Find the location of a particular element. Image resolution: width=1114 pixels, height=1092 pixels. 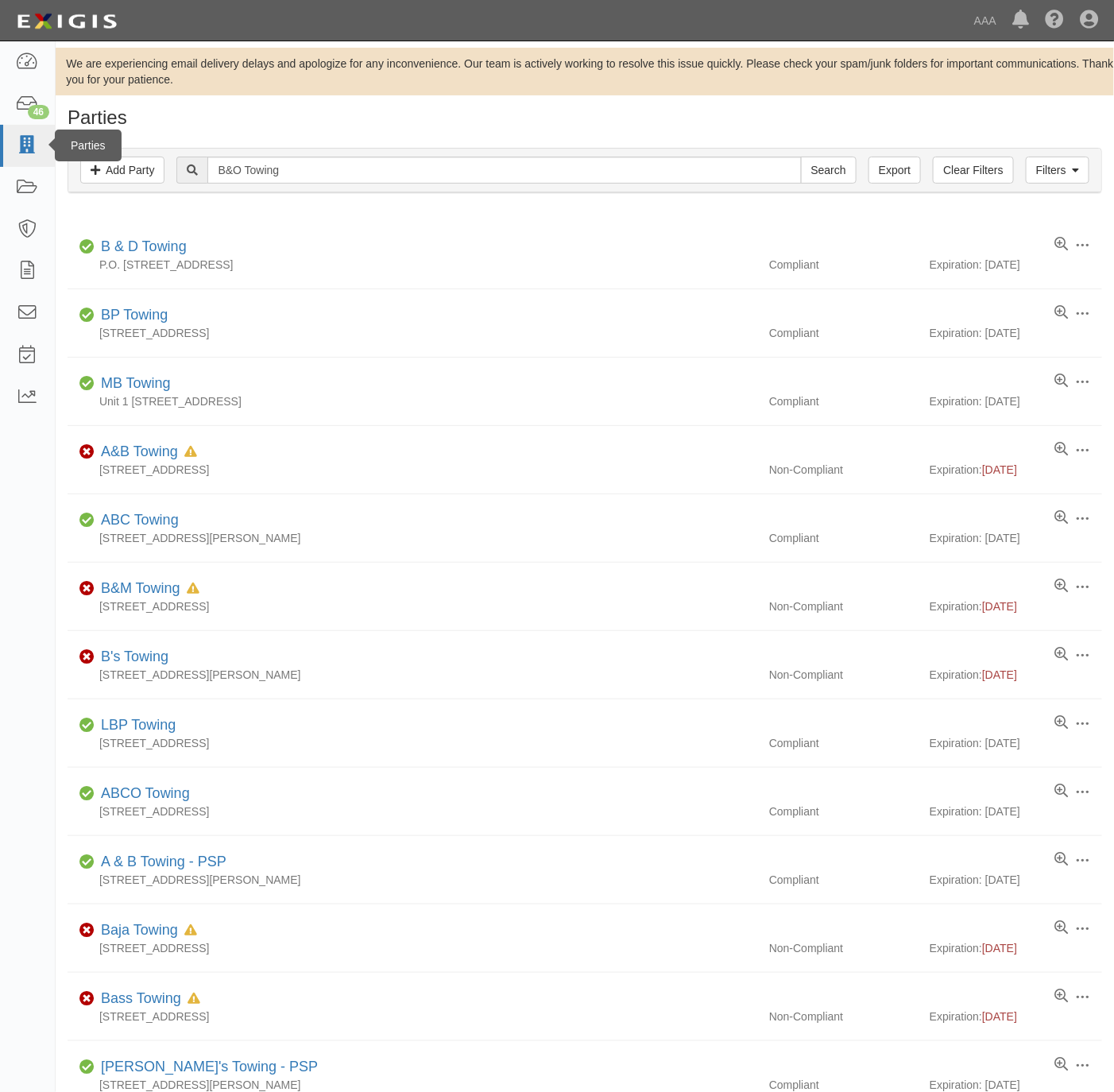

i: In Default since 08/20/2025 is located at coordinates (191, 931).